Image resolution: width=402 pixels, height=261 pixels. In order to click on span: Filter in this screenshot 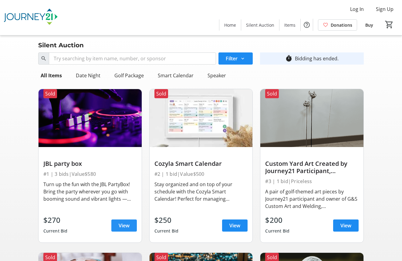, I will do `click(232, 59)`.